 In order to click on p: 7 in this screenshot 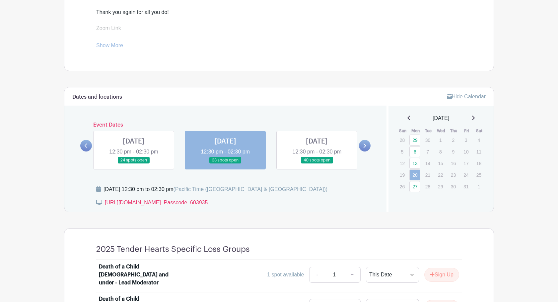, I will do `click(428, 151)`.